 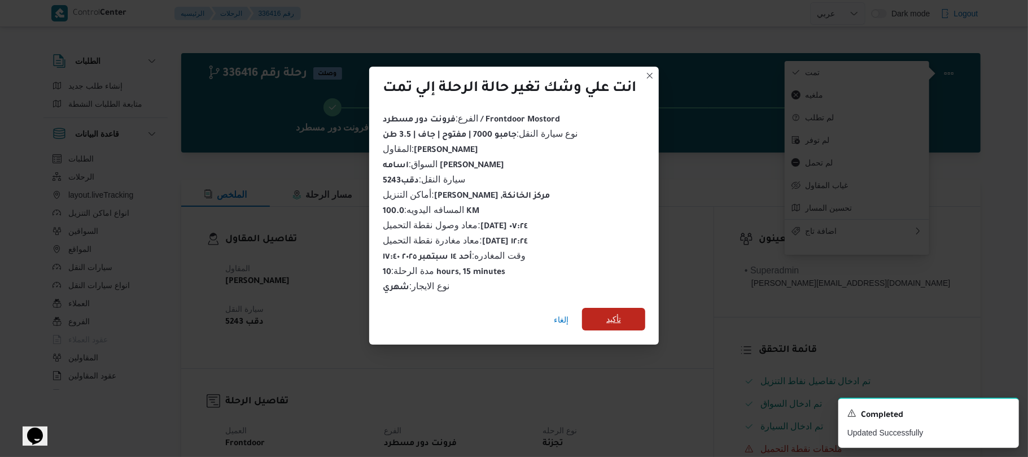 I want to click on span: المسافه اليدويه :, so click(x=431, y=210).